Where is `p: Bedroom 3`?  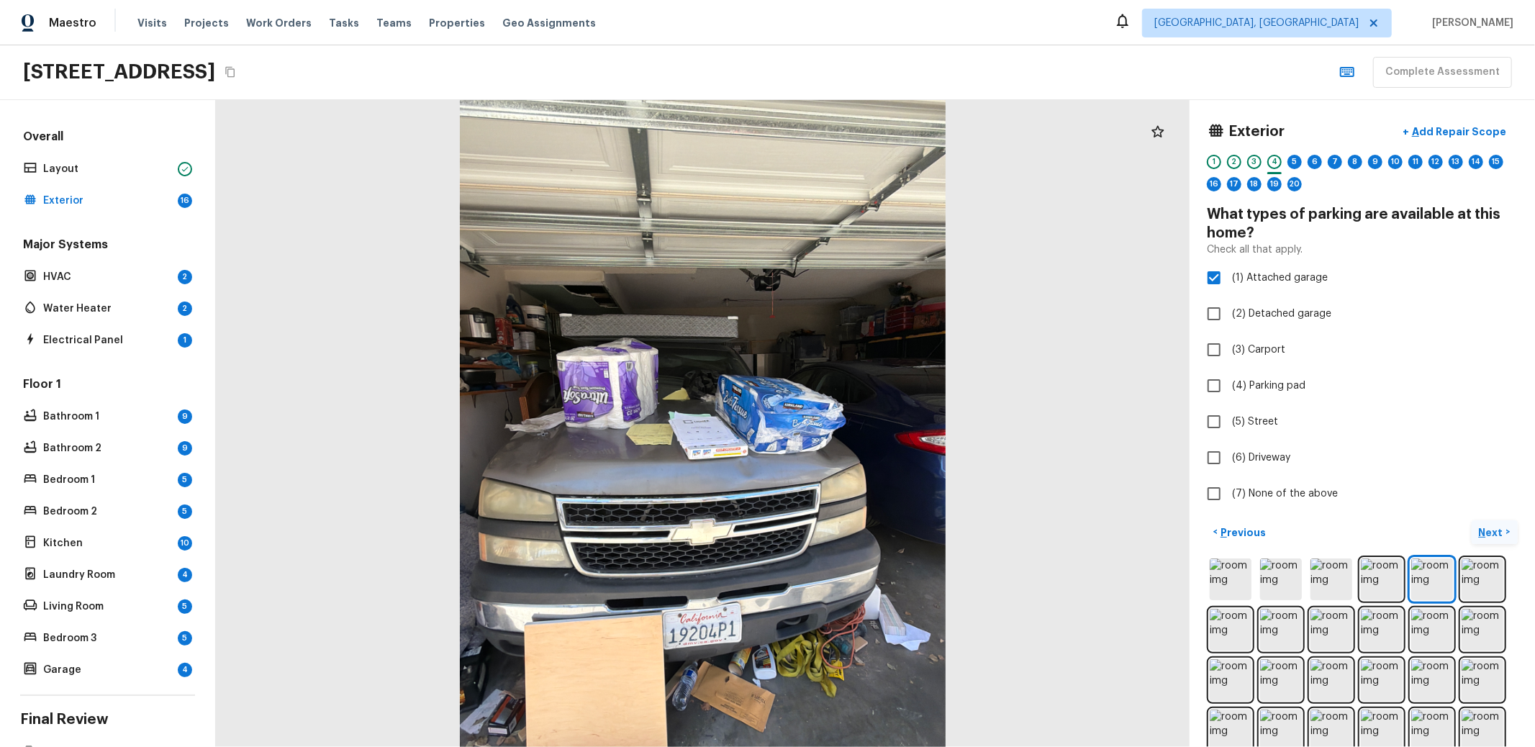 p: Bedroom 3 is located at coordinates (107, 638).